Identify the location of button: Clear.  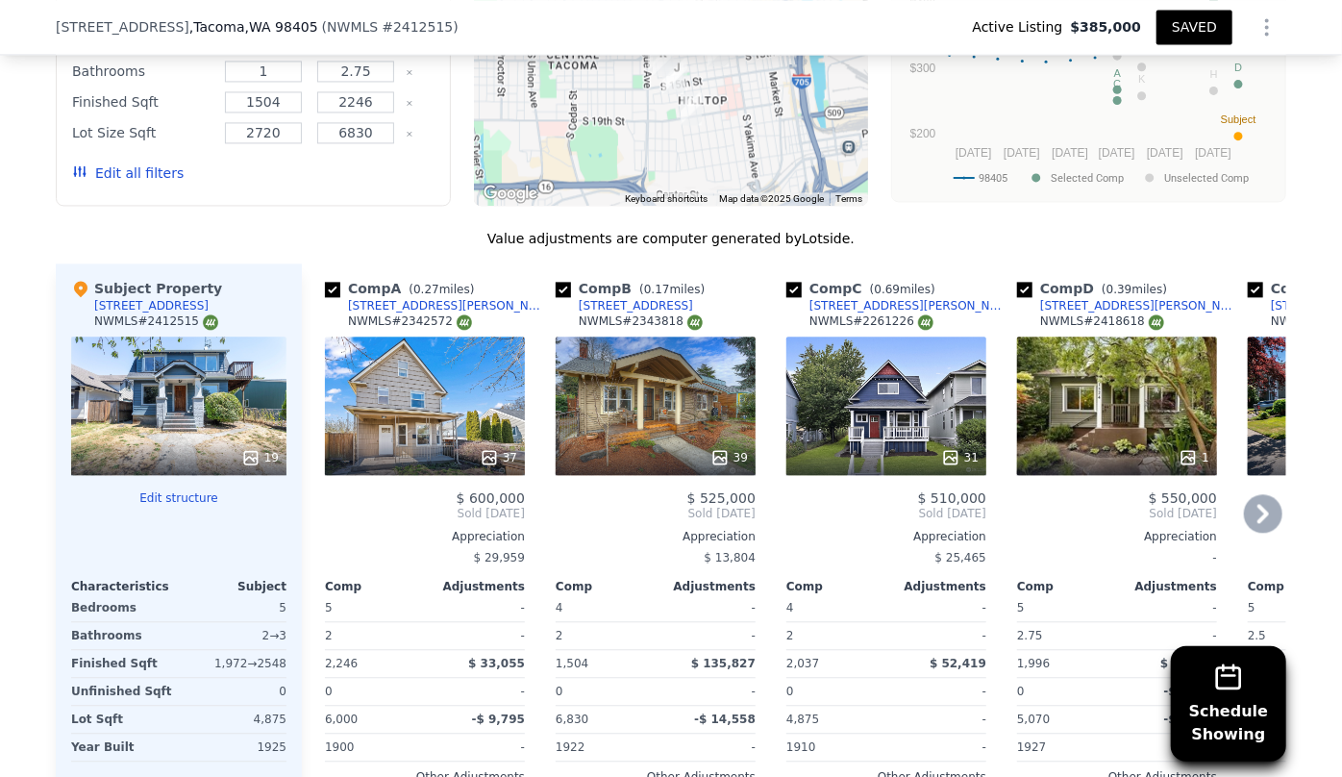
(410, 134).